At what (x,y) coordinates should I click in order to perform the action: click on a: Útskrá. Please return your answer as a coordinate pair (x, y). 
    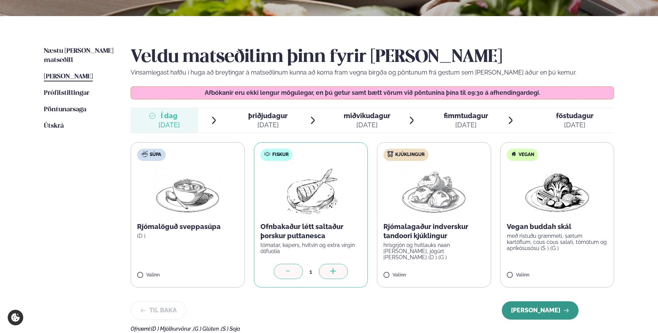
    Looking at the image, I should click on (54, 126).